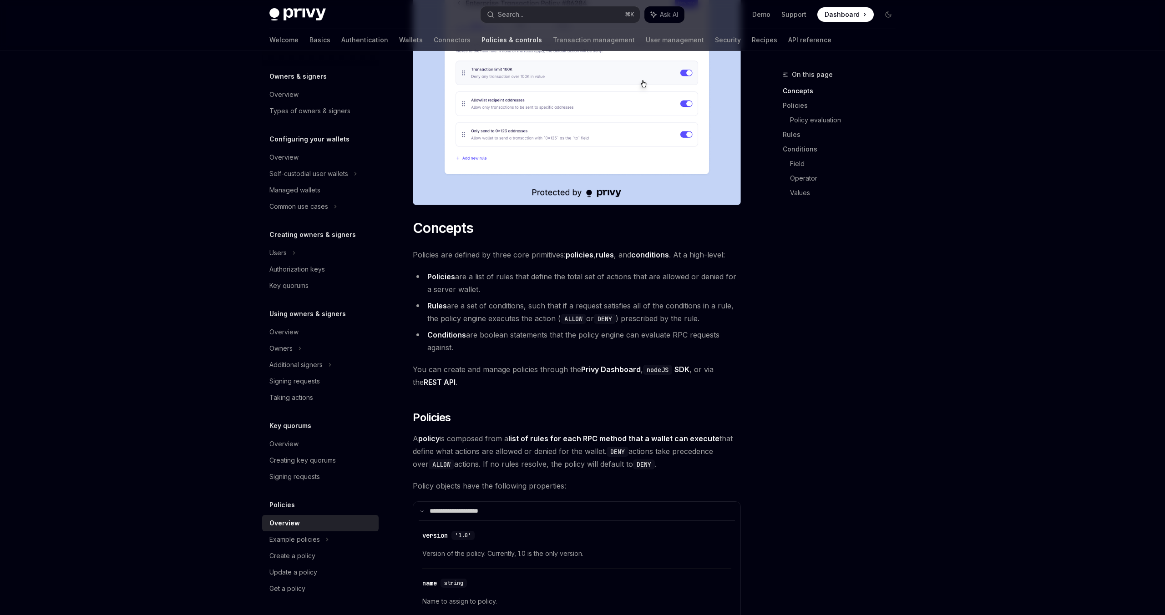 Image resolution: width=1165 pixels, height=615 pixels. I want to click on h5: Key quorums, so click(290, 426).